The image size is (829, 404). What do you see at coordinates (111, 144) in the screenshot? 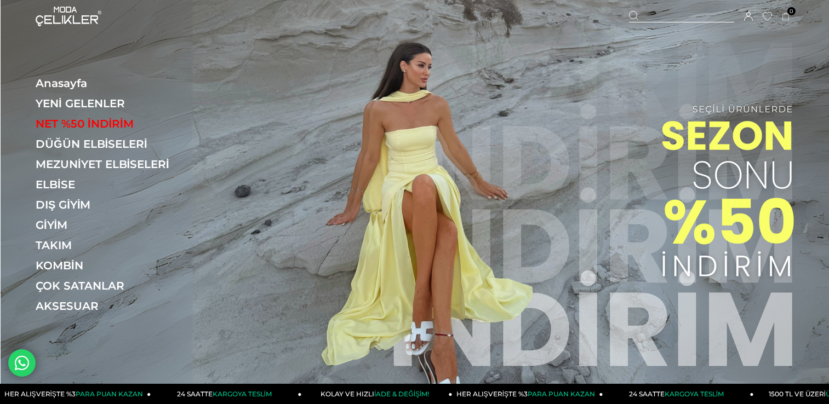
I see `a: DÜĞÜN ELBİSELERİ` at bounding box center [111, 144].